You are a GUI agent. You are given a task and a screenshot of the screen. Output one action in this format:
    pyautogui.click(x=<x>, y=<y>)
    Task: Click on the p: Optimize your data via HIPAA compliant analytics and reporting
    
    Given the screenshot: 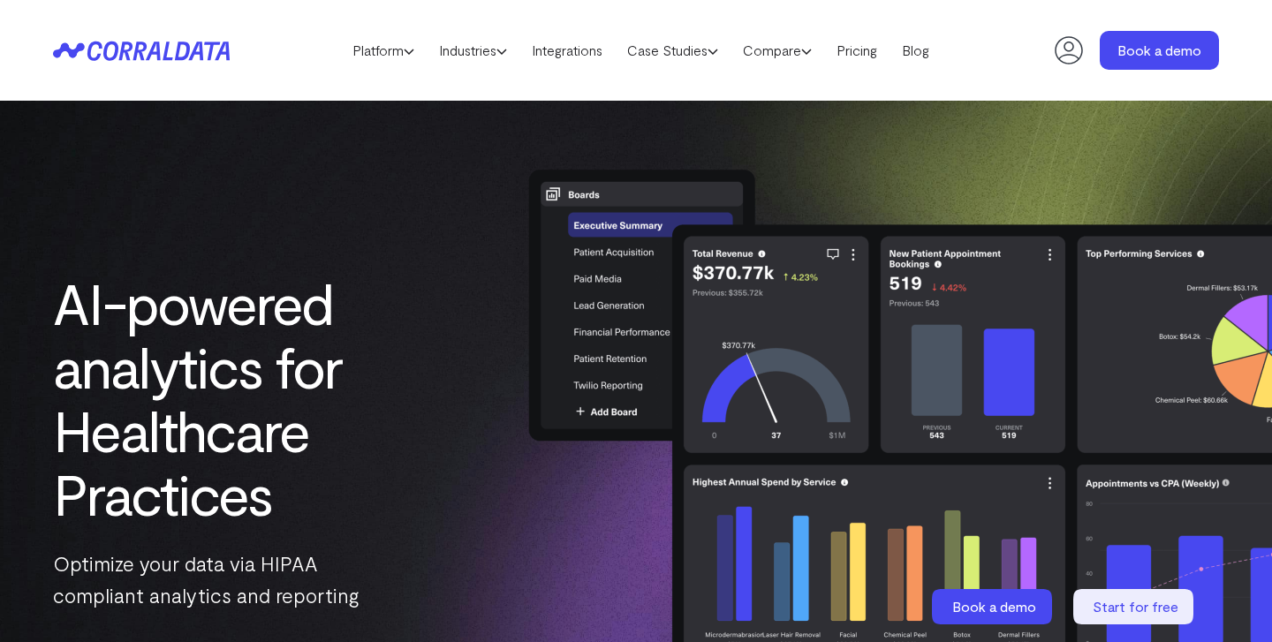 What is the action you would take?
    pyautogui.click(x=227, y=579)
    